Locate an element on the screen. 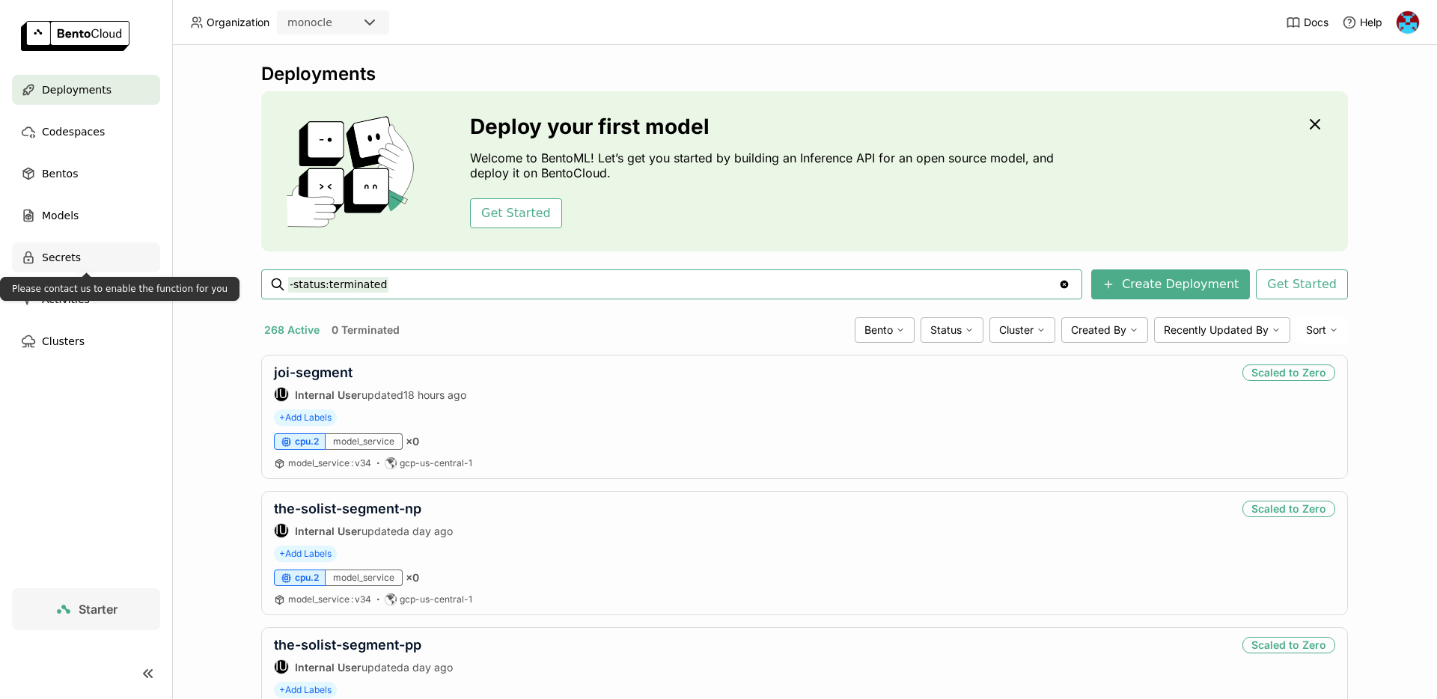  a: Deployments is located at coordinates (86, 90).